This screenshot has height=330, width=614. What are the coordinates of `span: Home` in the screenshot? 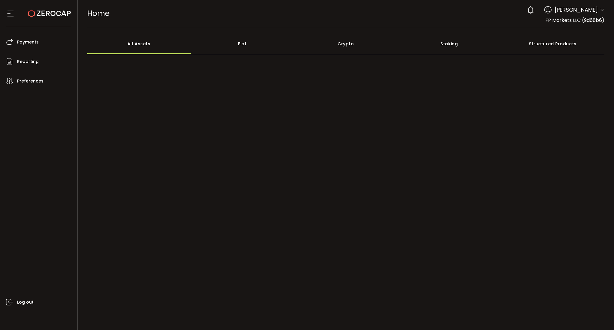 It's located at (98, 13).